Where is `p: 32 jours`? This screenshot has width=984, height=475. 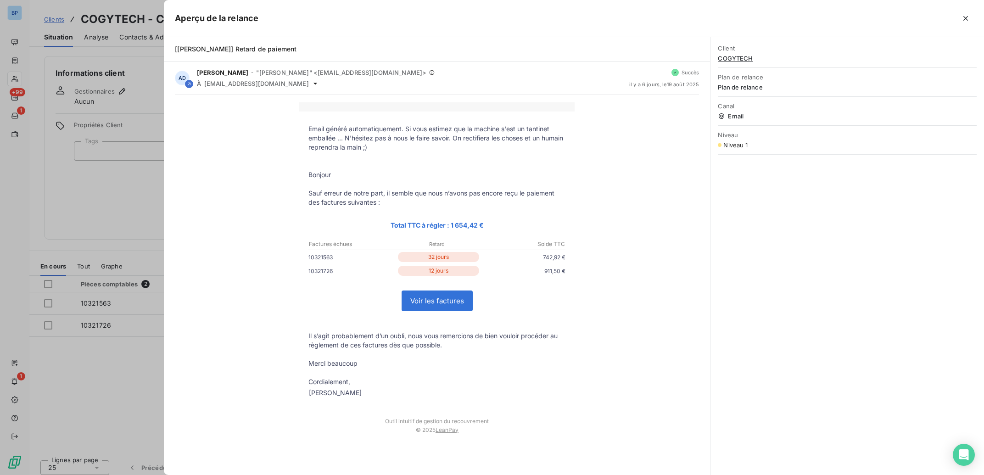 p: 32 jours is located at coordinates (438, 257).